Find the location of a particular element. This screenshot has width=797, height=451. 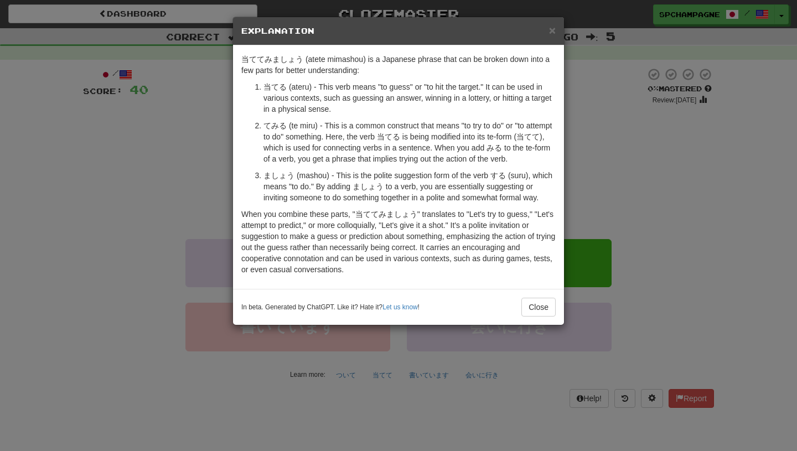

small: In beta. Generated by ChatGPT. Like it? Hate it? ! is located at coordinates (331, 307).